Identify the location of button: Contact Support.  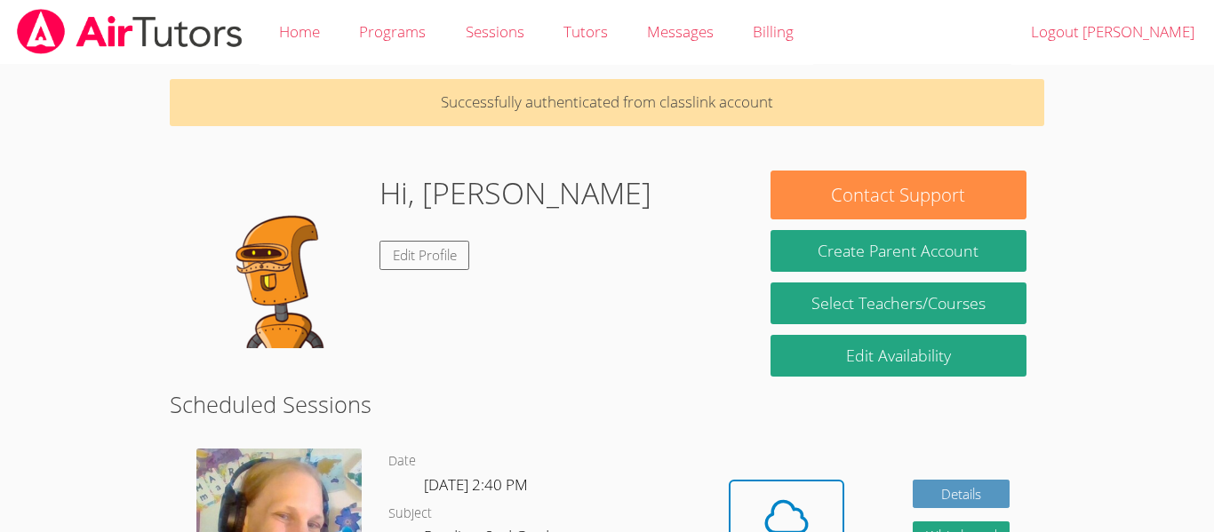
(898, 195).